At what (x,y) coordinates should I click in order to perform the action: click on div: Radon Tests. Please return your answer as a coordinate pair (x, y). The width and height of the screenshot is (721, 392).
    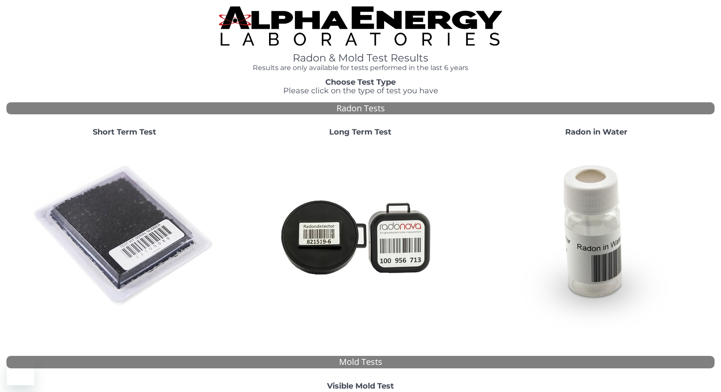
    Looking at the image, I should click on (361, 108).